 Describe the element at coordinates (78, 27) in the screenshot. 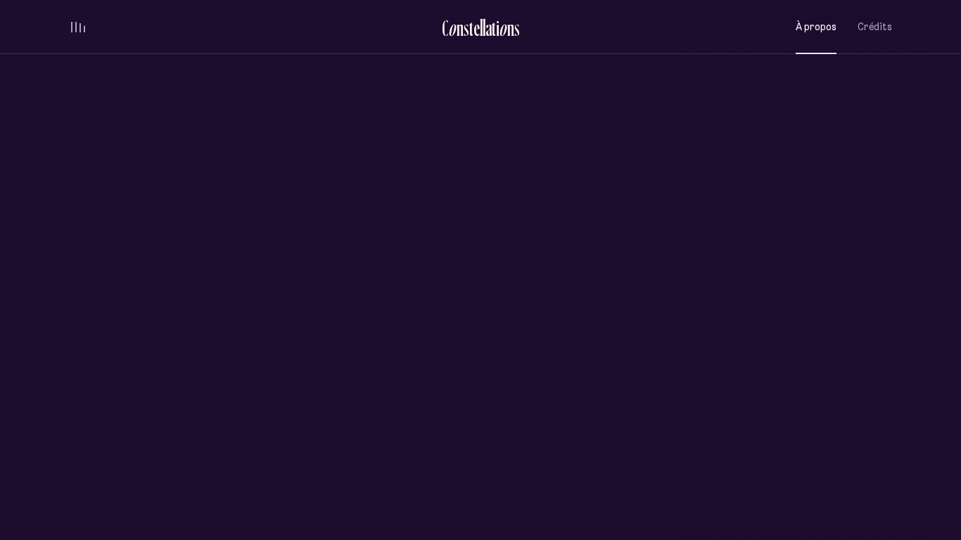

I see `button: volume audio` at that location.